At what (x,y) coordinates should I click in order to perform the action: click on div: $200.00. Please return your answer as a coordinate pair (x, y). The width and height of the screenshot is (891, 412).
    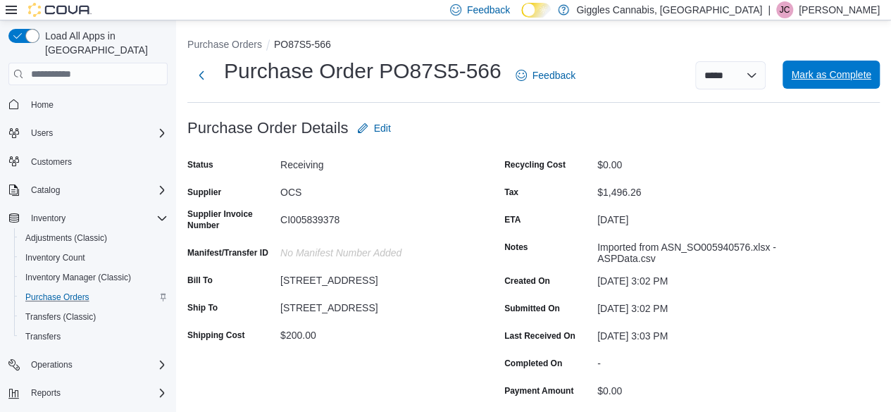
    Looking at the image, I should click on (375, 333).